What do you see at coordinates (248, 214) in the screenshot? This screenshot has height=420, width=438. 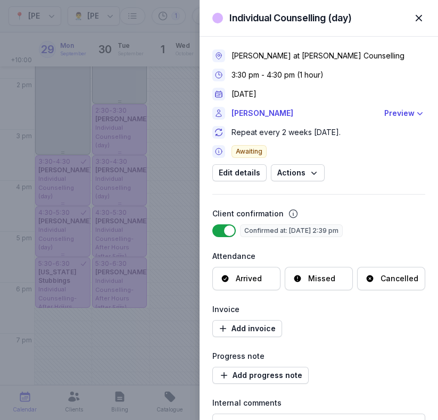 I see `div: Client confirmation` at bounding box center [248, 214].